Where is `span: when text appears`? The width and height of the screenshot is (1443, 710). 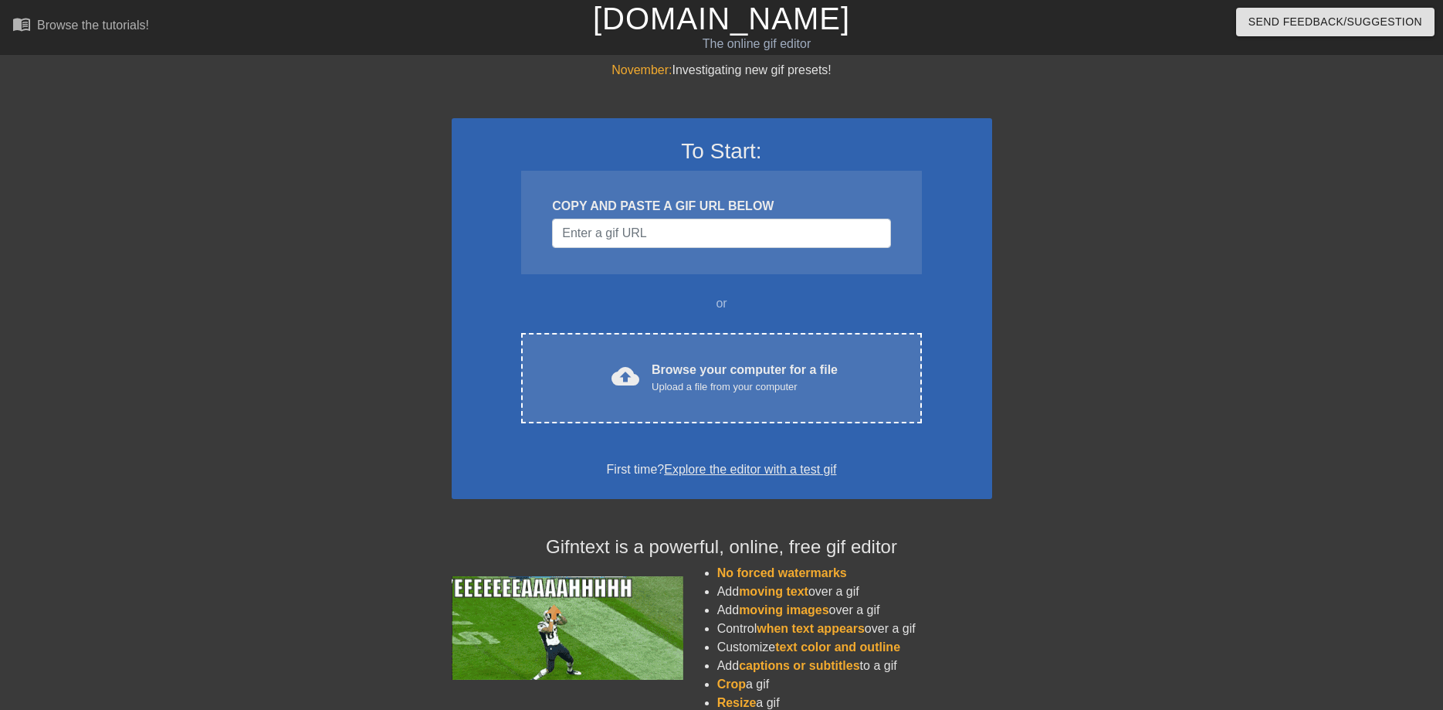 span: when text appears is located at coordinates (811, 628).